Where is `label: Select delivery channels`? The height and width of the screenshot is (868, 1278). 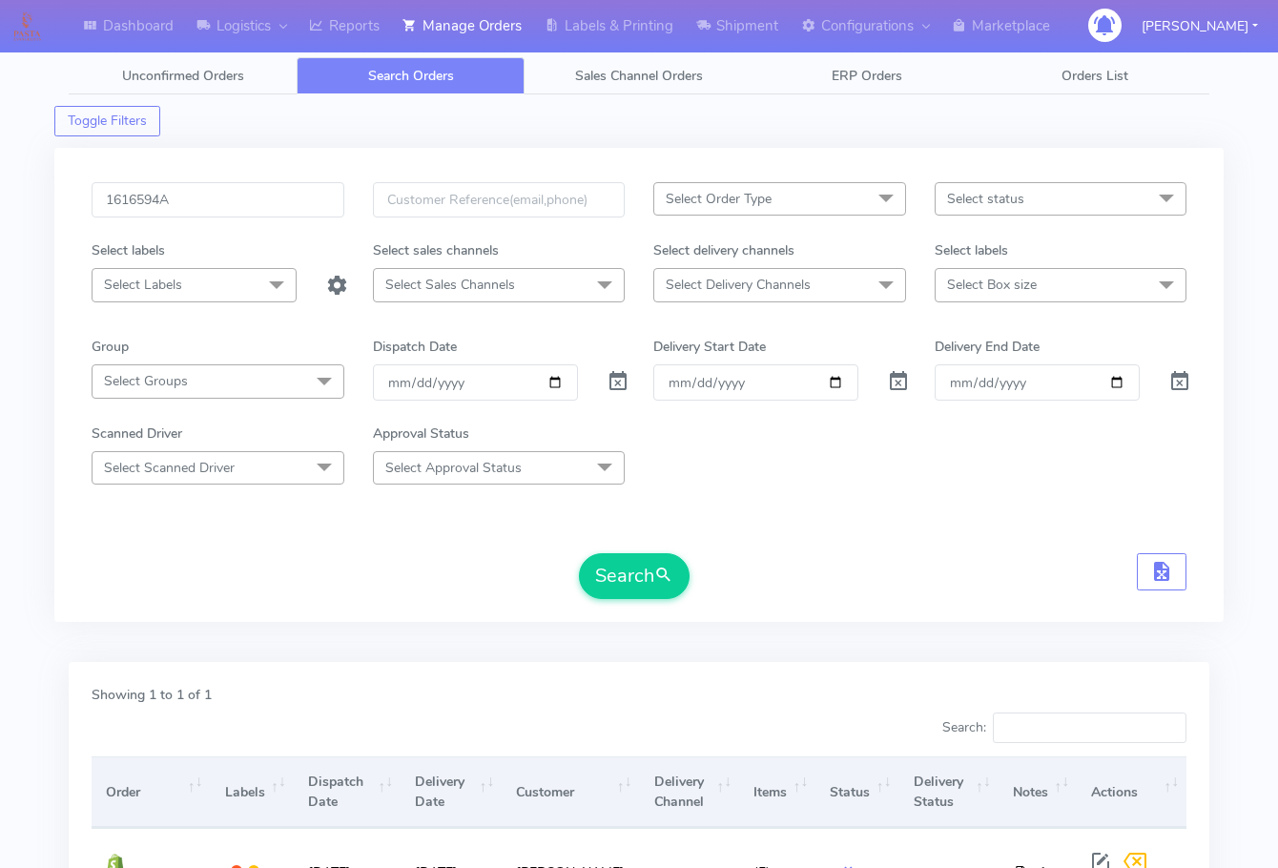
label: Select delivery channels is located at coordinates (724, 250).